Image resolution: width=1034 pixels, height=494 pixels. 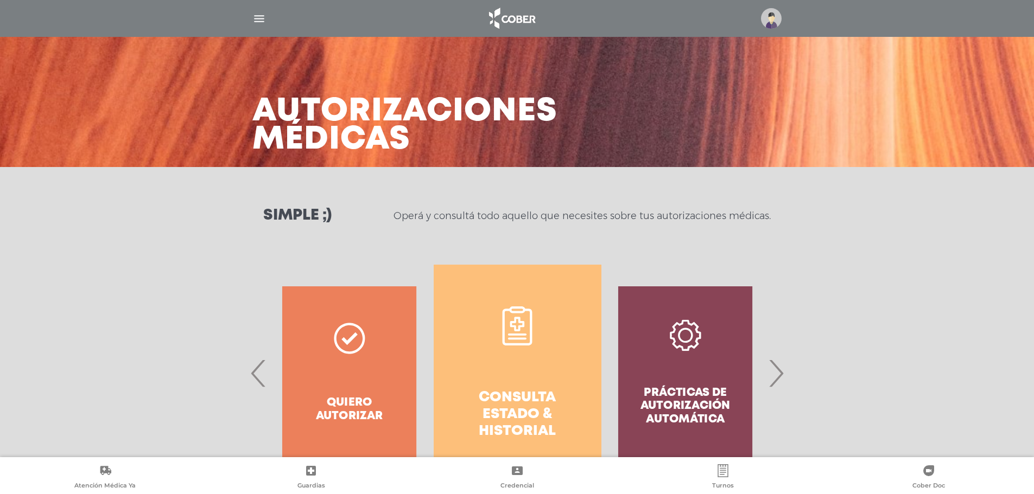 What do you see at coordinates (775, 373) in the screenshot?
I see `span: Next` at bounding box center [775, 373].